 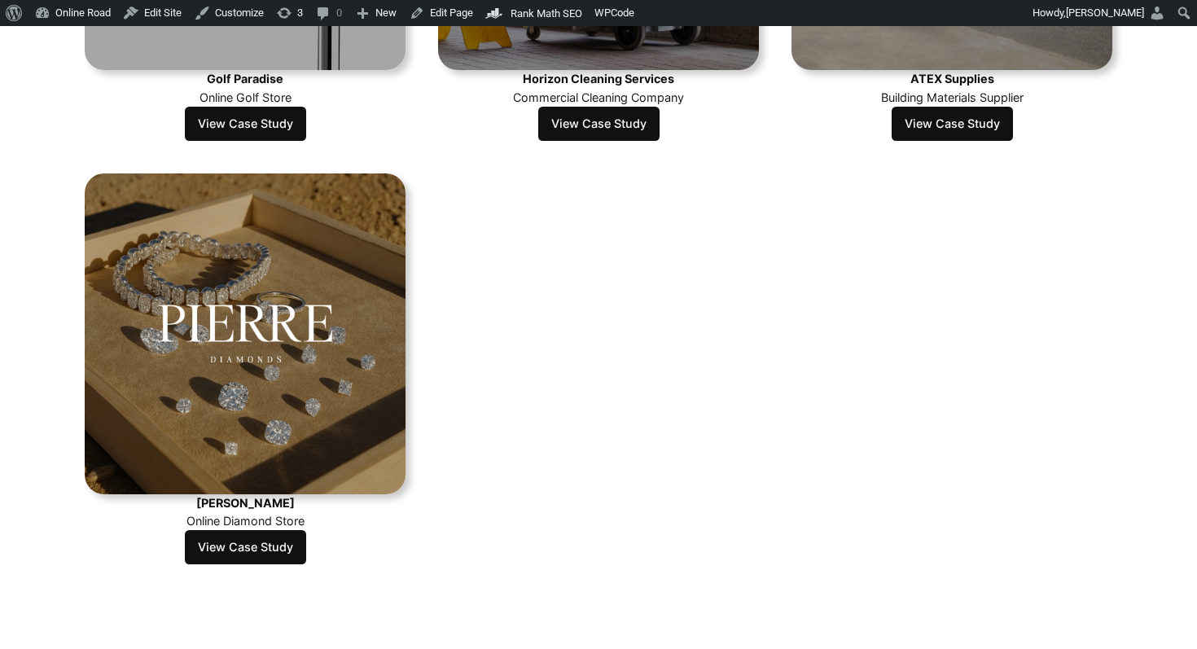 I want to click on p: Online Diamond Store, so click(x=245, y=521).